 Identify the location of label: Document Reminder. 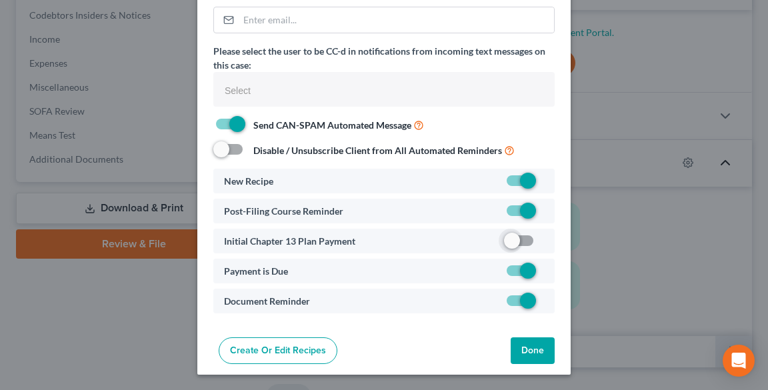
(267, 301).